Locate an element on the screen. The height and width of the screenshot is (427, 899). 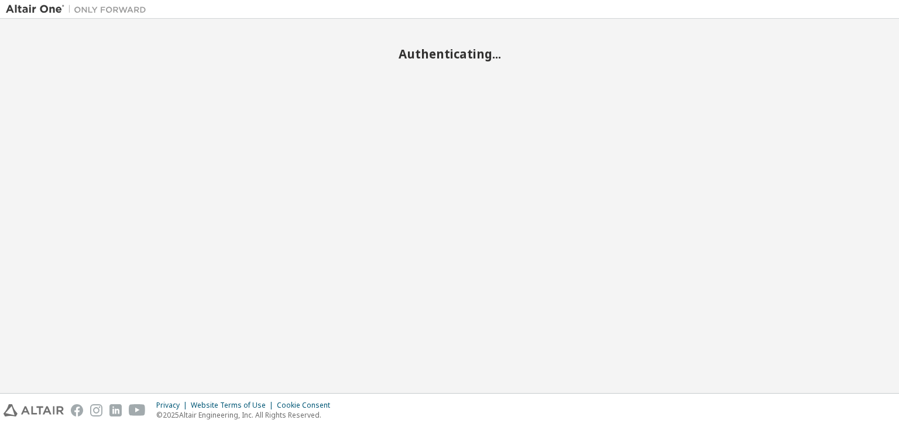
img: instagram.svg is located at coordinates (96, 410).